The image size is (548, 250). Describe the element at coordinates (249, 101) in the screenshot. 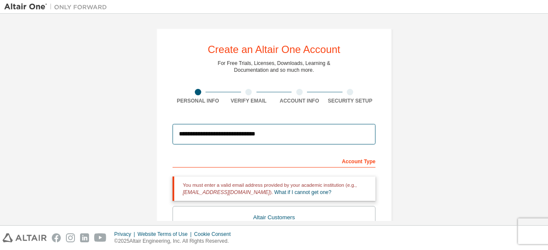

I see `div: Verify Email` at that location.